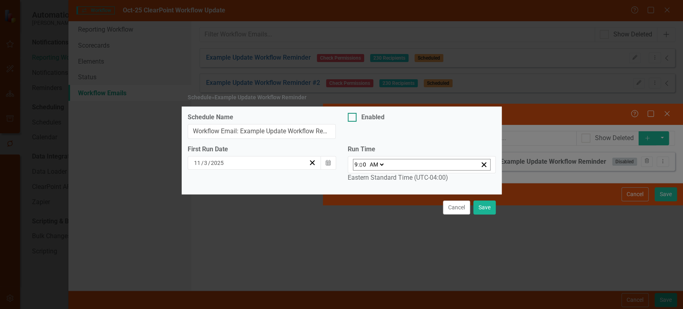 Image resolution: width=683 pixels, height=309 pixels. Describe the element at coordinates (456, 207) in the screenshot. I see `button: Cancel` at that location.